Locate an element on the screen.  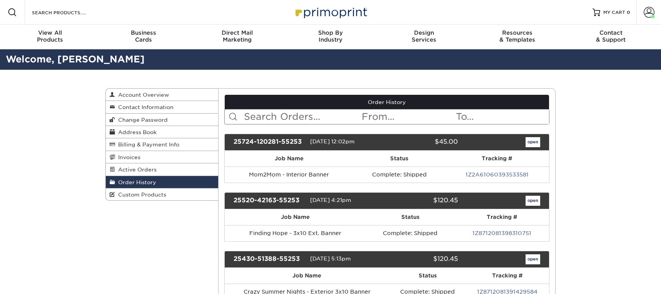
span: Active Orders is located at coordinates (136, 169).